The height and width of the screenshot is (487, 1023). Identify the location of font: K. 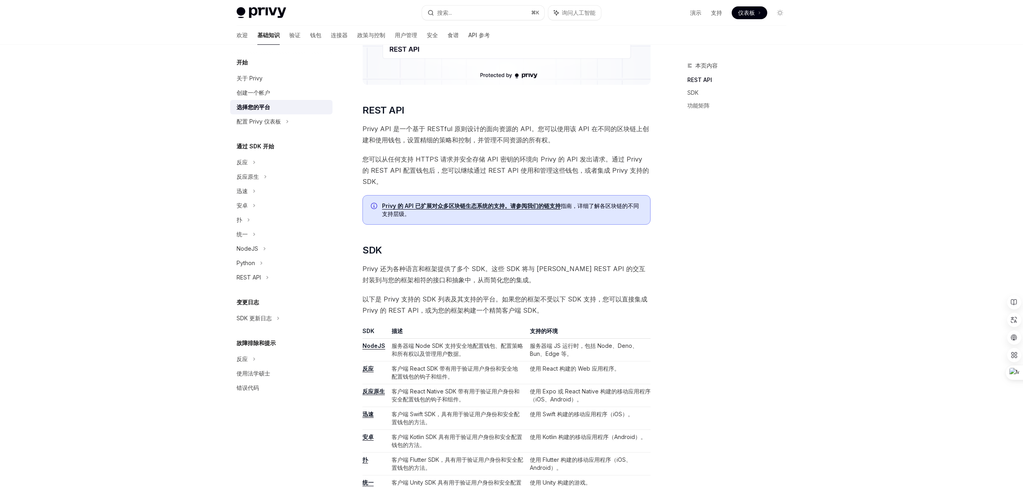
(538, 12).